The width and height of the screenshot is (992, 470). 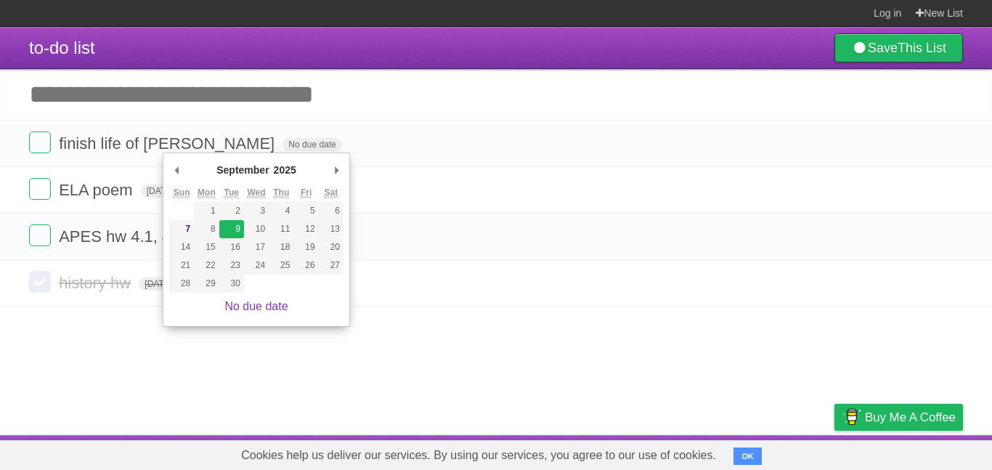 I want to click on button: 15, so click(x=206, y=247).